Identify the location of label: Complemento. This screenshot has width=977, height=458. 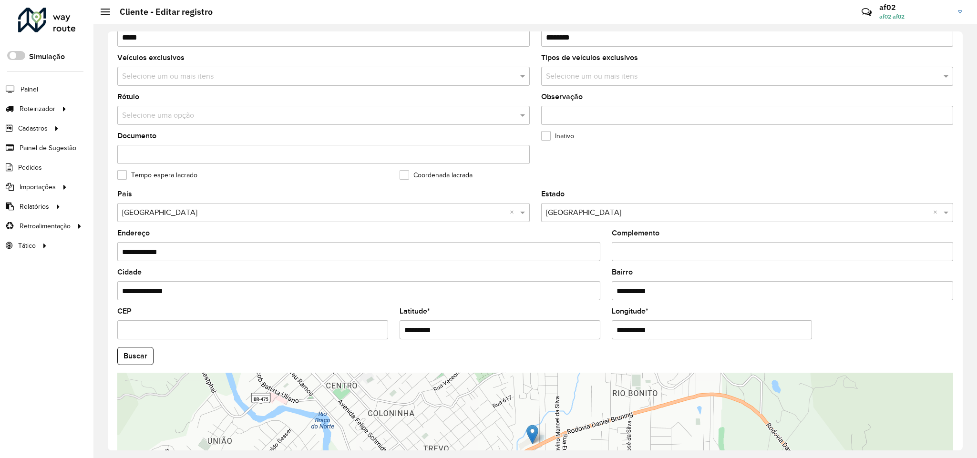
(636, 233).